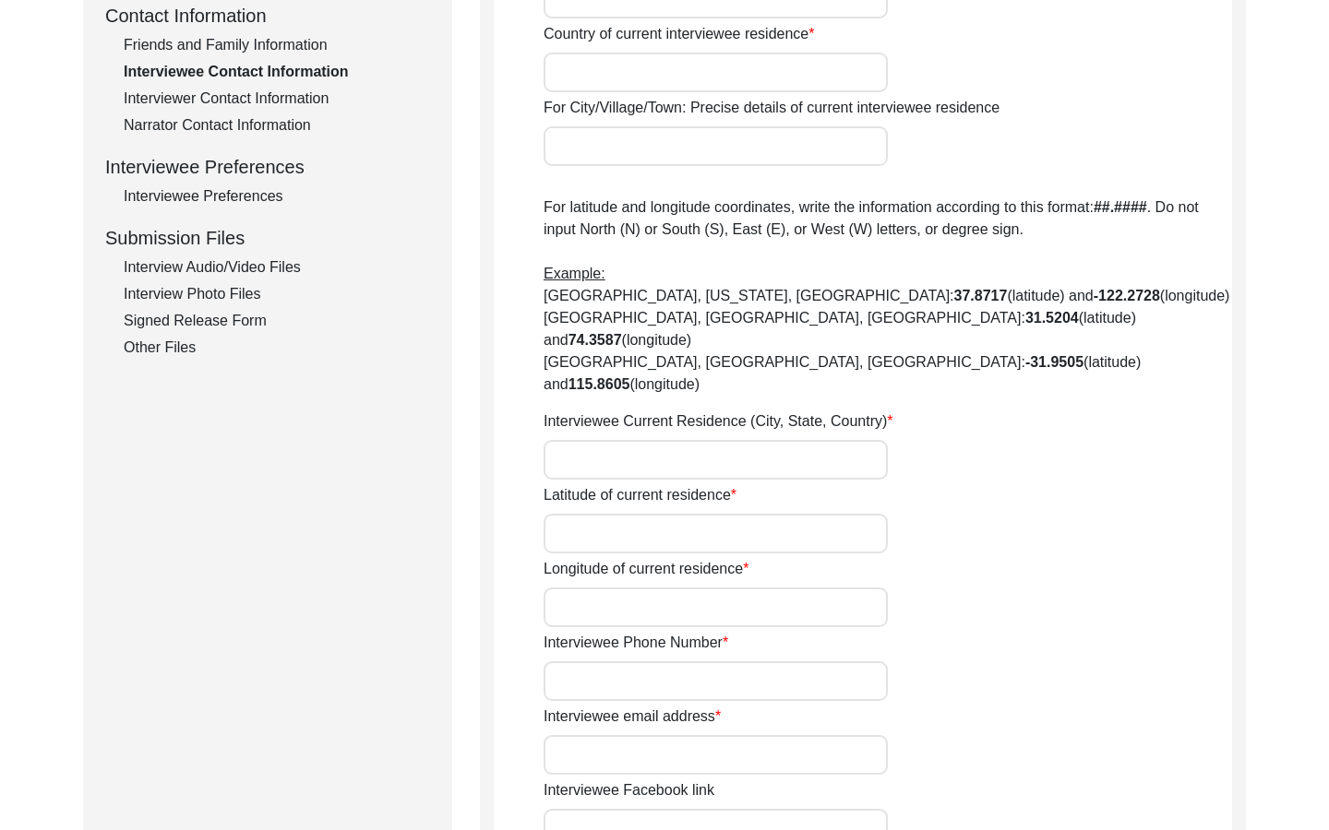 The image size is (1329, 830). Describe the element at coordinates (574, 273) in the screenshot. I see `span: Example:` at that location.